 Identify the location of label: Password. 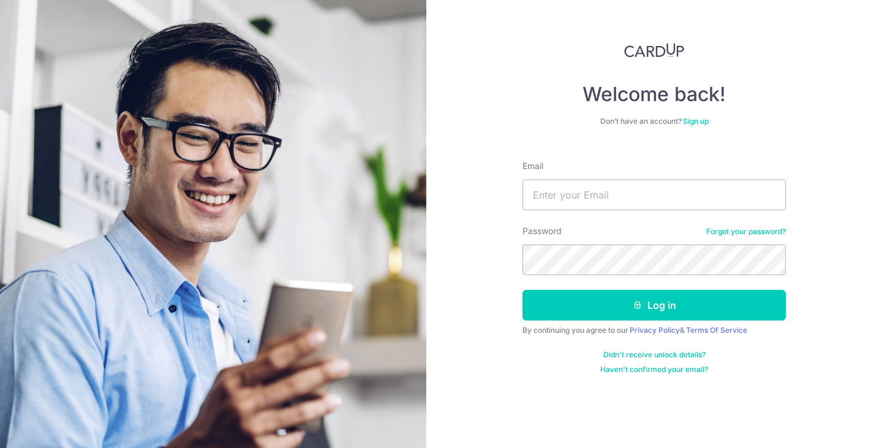
(542, 231).